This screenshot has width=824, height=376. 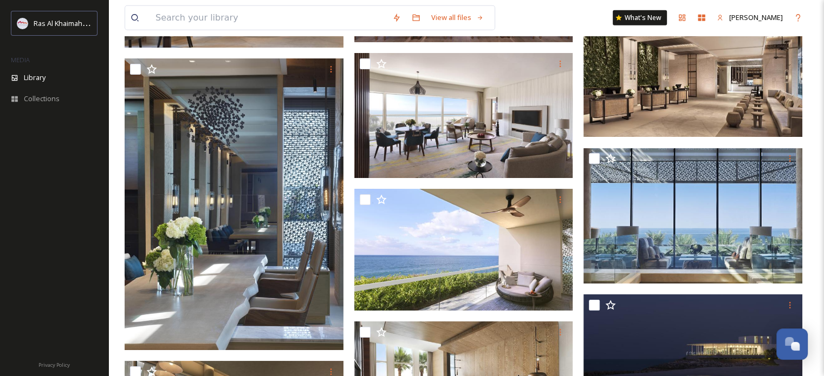 I want to click on img: Family Villa Terrace.jpg, so click(x=464, y=250).